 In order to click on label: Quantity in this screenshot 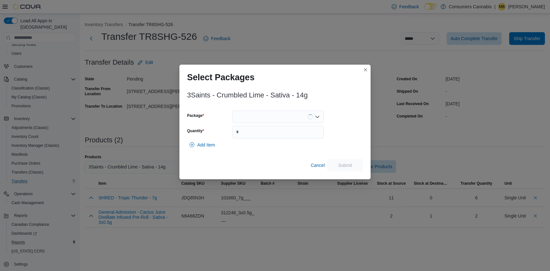, I will do `click(195, 131)`.